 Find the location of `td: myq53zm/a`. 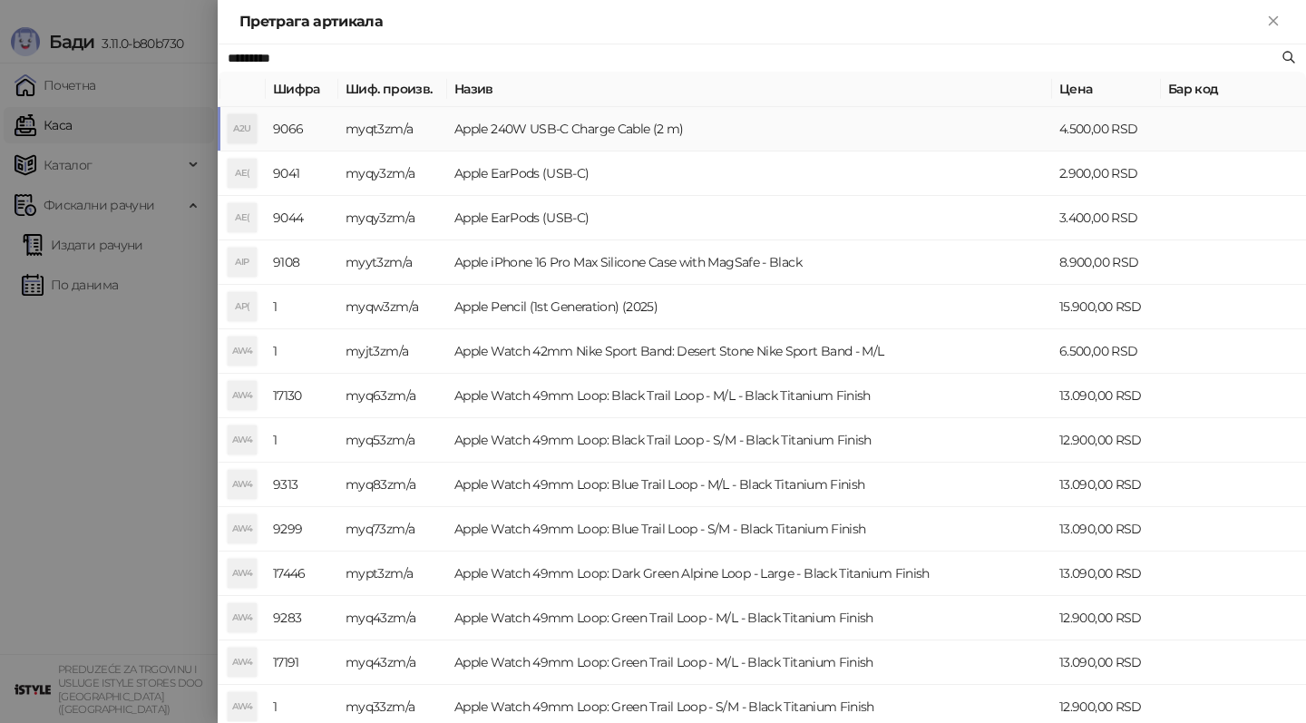

td: myq53zm/a is located at coordinates (393, 440).